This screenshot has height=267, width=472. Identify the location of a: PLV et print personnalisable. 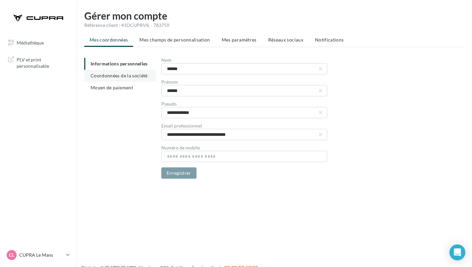
(38, 62).